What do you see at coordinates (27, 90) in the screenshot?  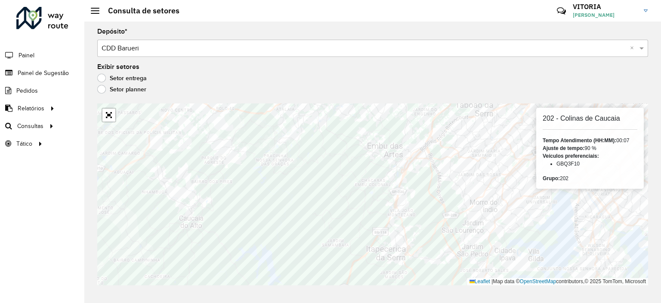 I see `span: Pedidos` at bounding box center [27, 90].